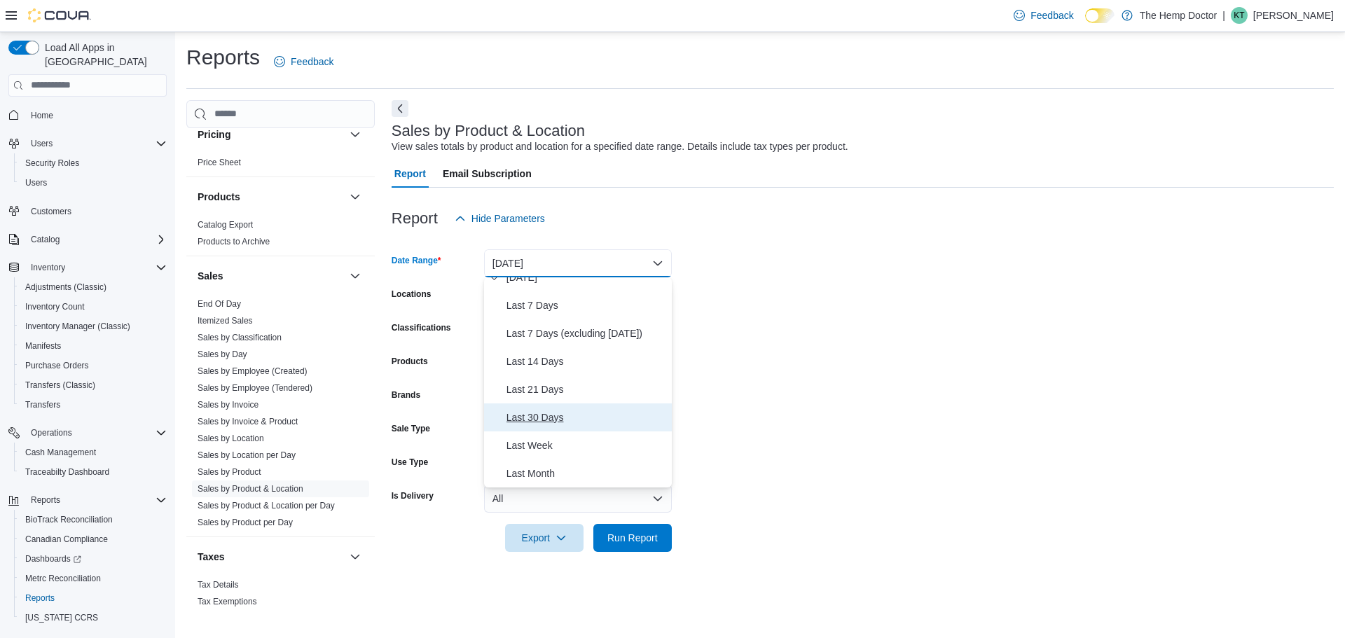 This screenshot has height=638, width=1345. I want to click on a: Products to Archive, so click(233, 242).